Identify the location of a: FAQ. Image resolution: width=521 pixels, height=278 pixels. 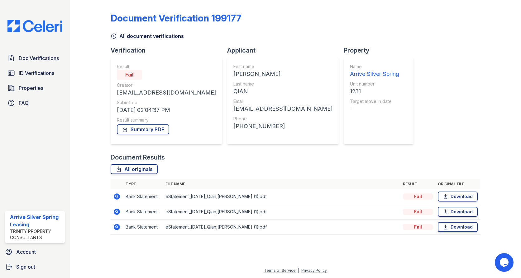
(35, 103).